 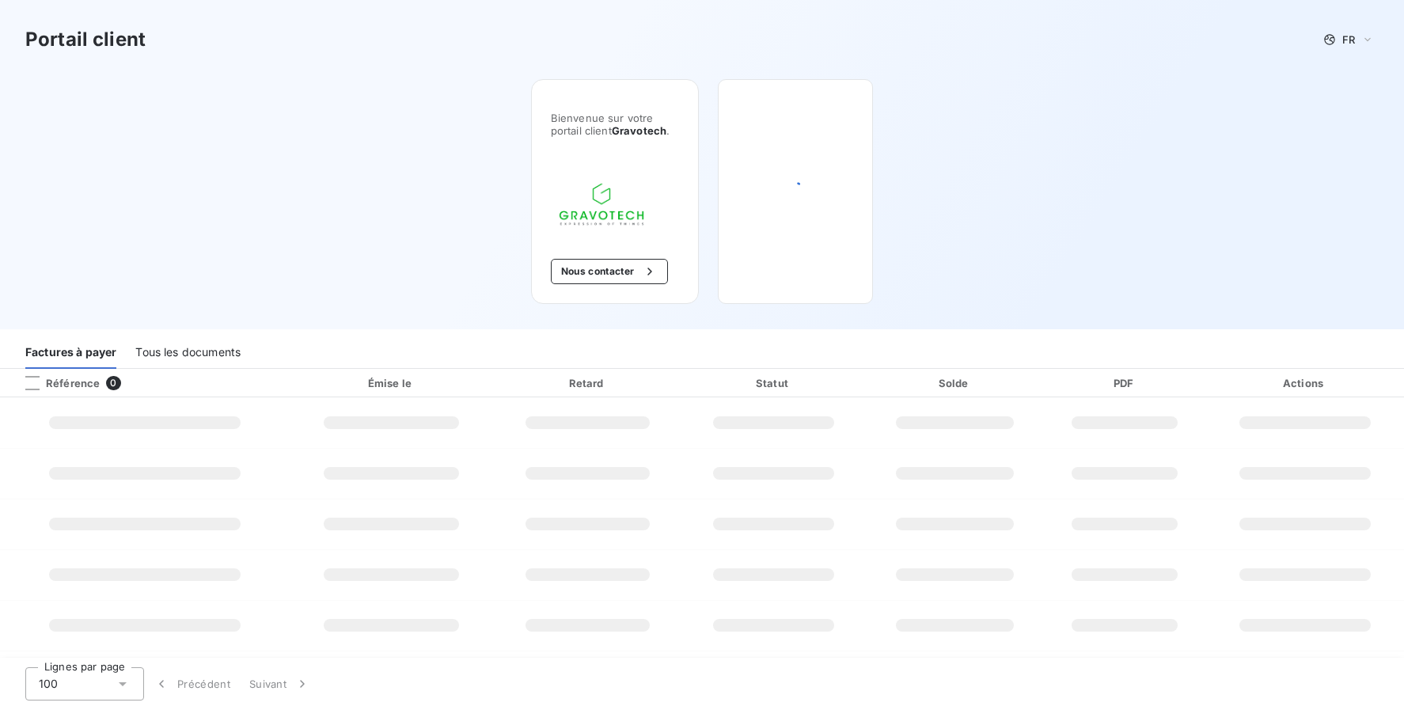 I want to click on span: Gravotech, so click(x=639, y=131).